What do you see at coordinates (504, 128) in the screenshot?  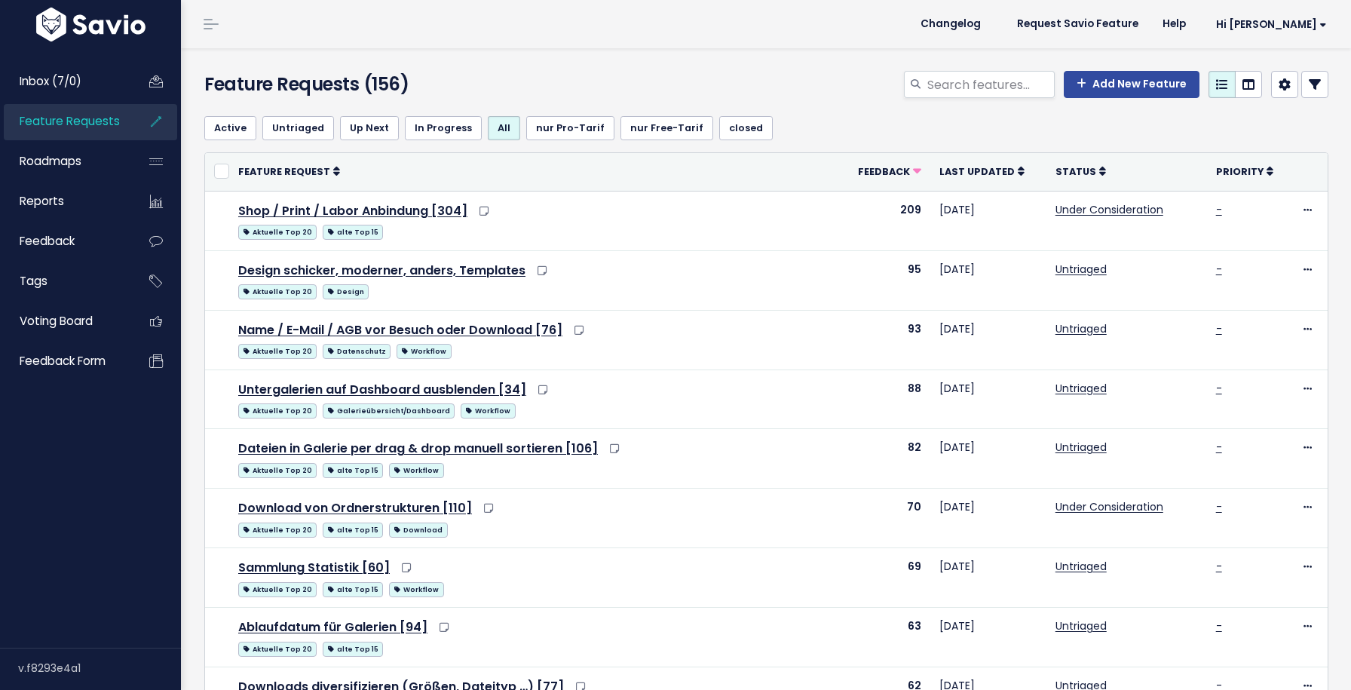 I see `a: All` at bounding box center [504, 128].